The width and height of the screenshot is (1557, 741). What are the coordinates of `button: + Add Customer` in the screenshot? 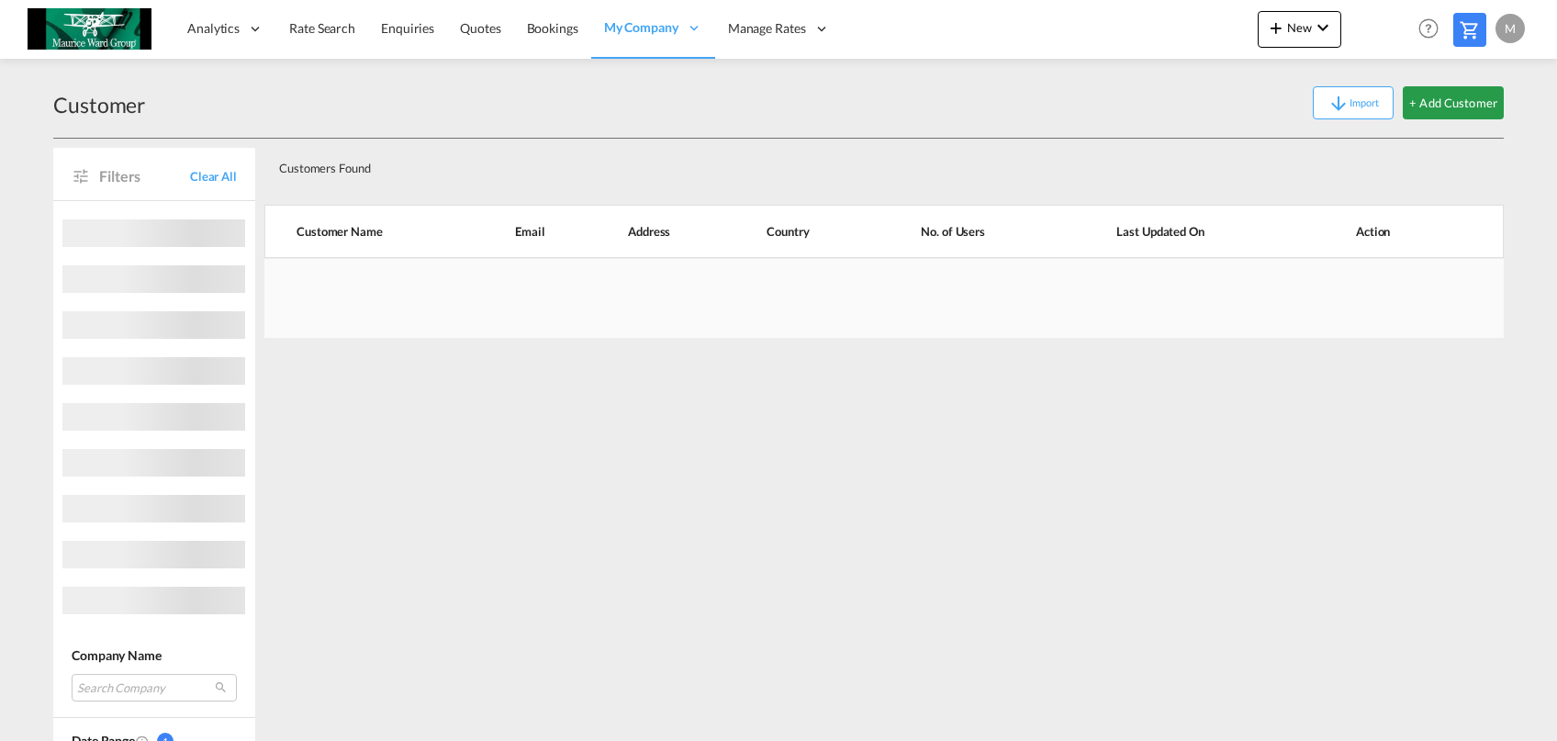 It's located at (1453, 103).